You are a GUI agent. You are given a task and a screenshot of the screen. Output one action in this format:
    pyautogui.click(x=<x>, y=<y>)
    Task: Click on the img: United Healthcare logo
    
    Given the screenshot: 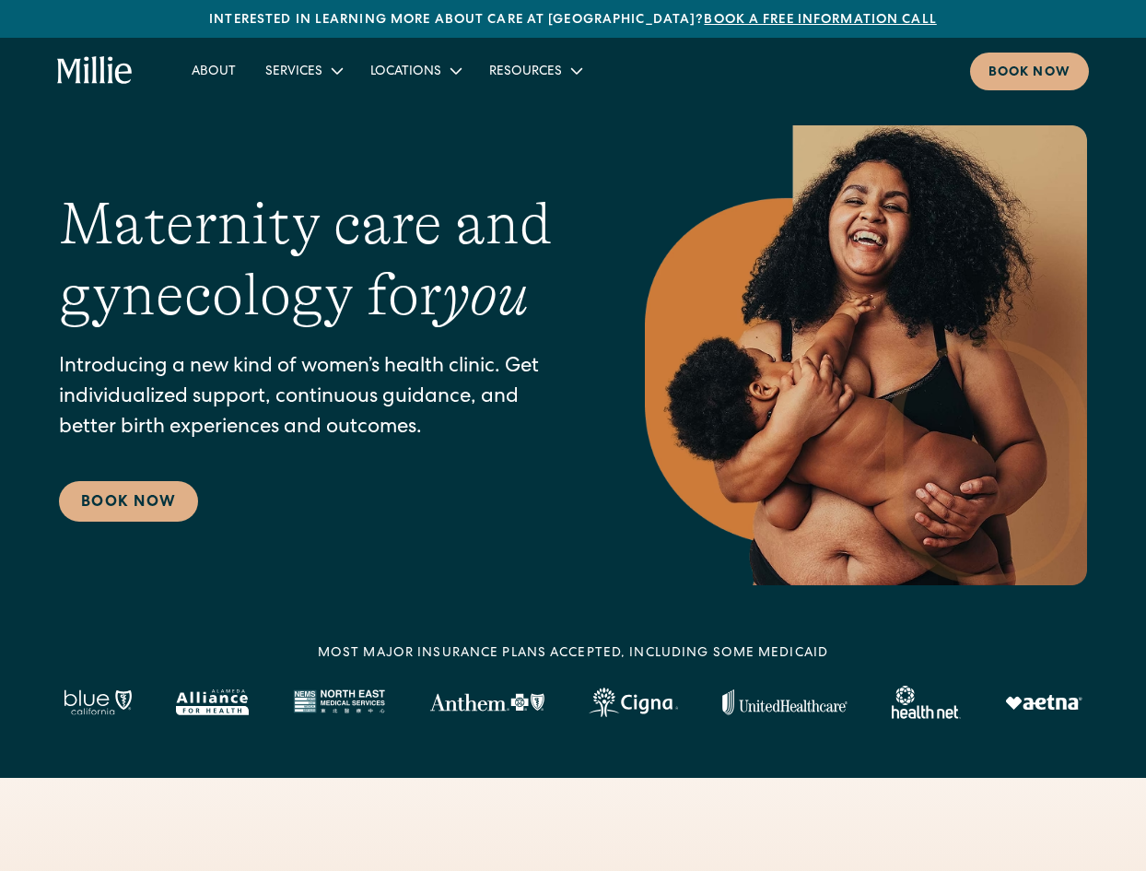 What is the action you would take?
    pyautogui.click(x=785, y=702)
    